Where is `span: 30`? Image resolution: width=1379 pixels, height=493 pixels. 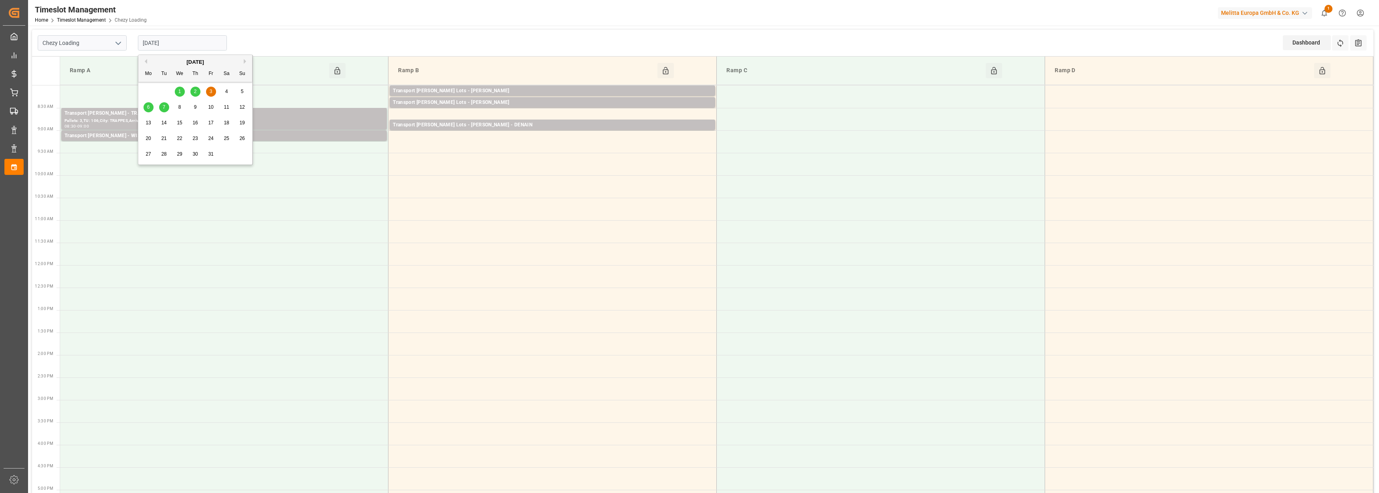
span: 30 is located at coordinates (195, 154).